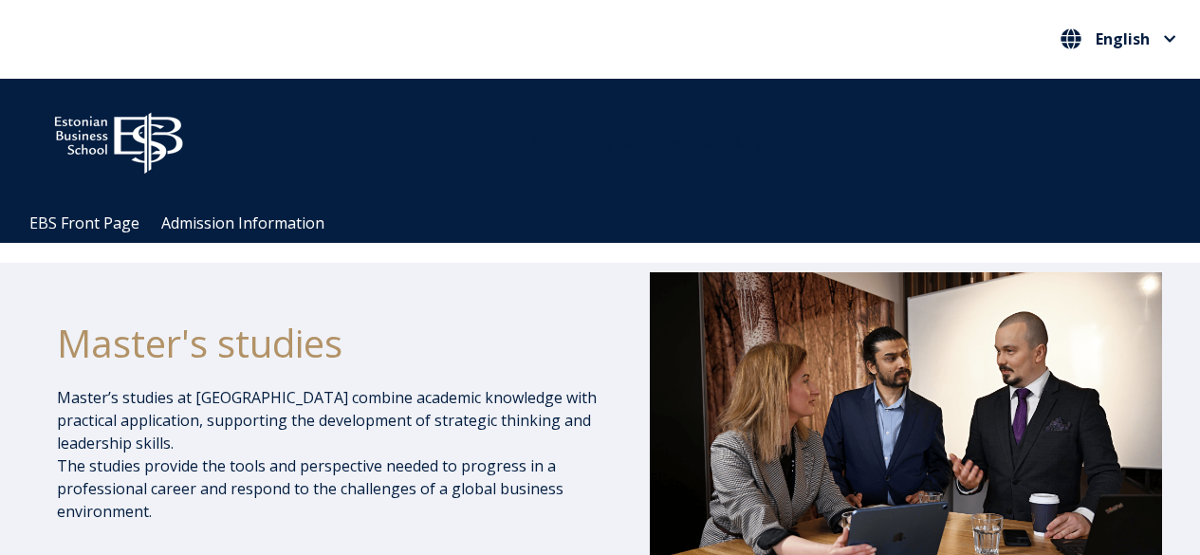  I want to click on img: ebs_logo2016_white, so click(119, 138).